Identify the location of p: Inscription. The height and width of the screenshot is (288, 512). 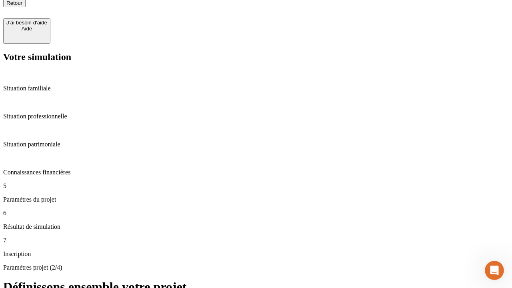
(256, 254).